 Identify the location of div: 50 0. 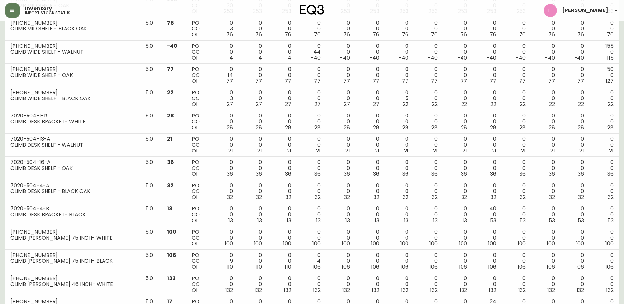
(604, 75).